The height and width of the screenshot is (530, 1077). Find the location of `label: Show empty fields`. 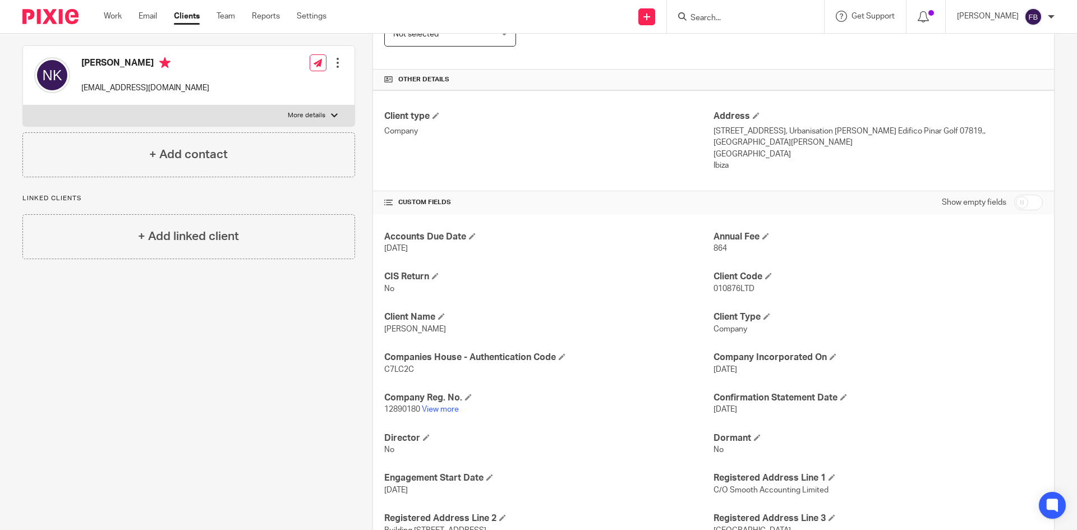

label: Show empty fields is located at coordinates (974, 203).